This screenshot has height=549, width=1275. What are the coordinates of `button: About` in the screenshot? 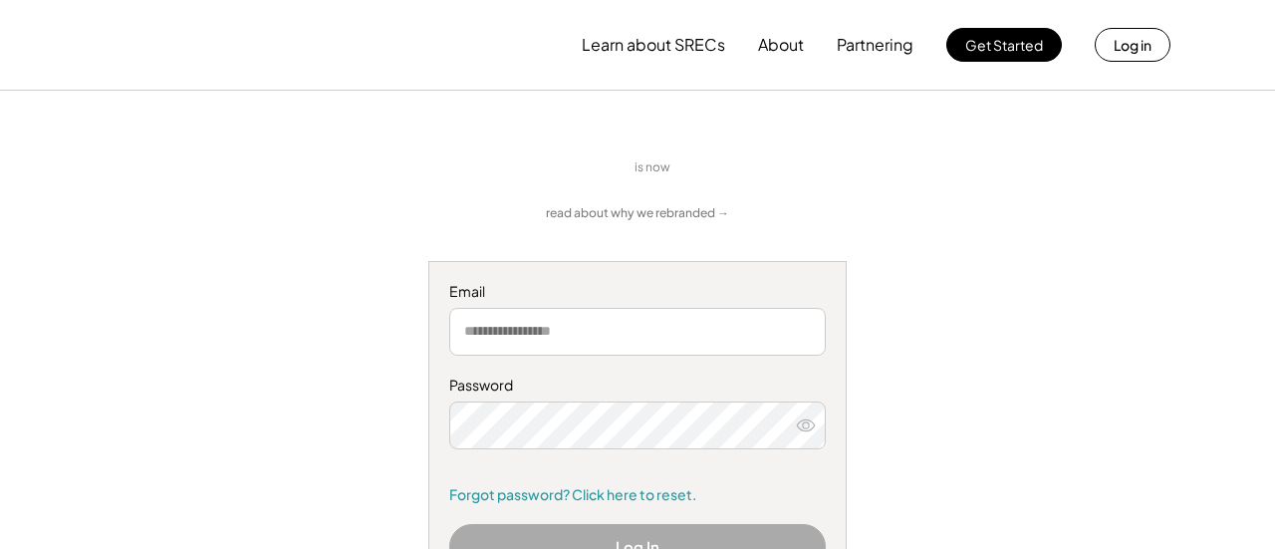 It's located at (781, 45).